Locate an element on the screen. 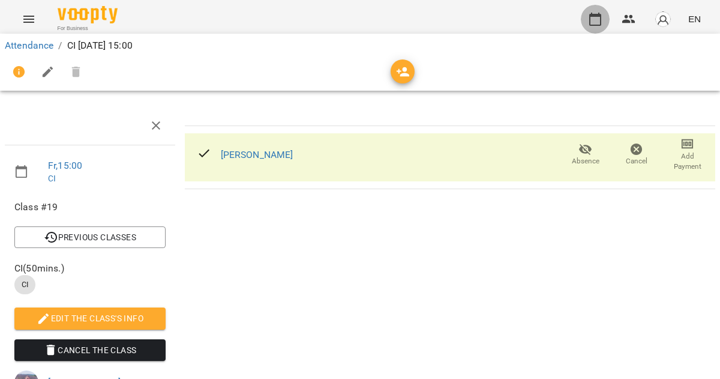 The height and width of the screenshot is (379, 720). a: Attendance is located at coordinates (29, 45).